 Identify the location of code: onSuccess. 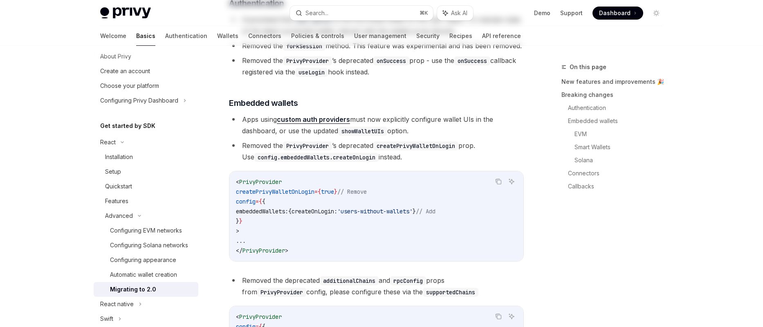
(391, 61).